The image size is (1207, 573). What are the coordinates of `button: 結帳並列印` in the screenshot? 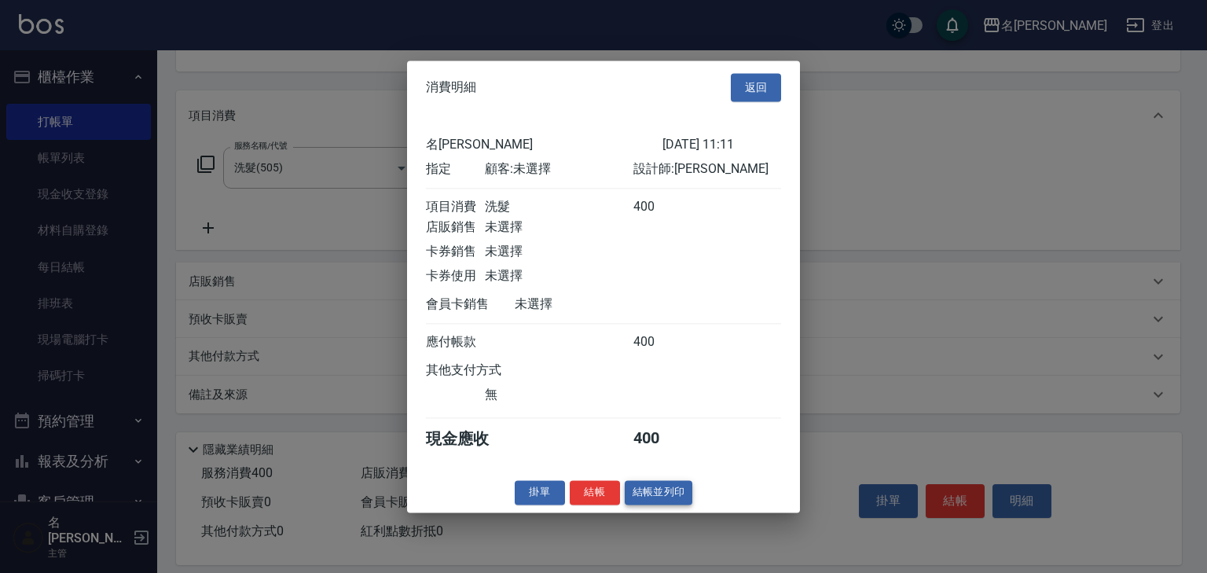 It's located at (659, 492).